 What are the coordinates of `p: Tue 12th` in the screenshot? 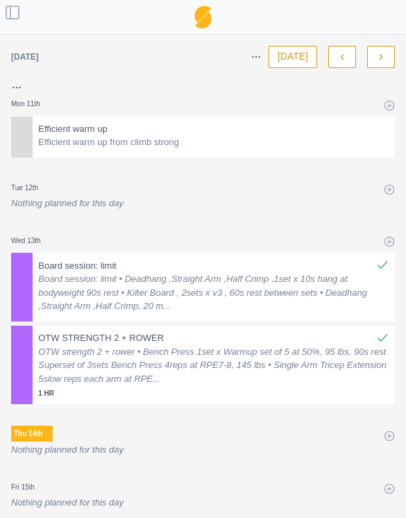 It's located at (32, 187).